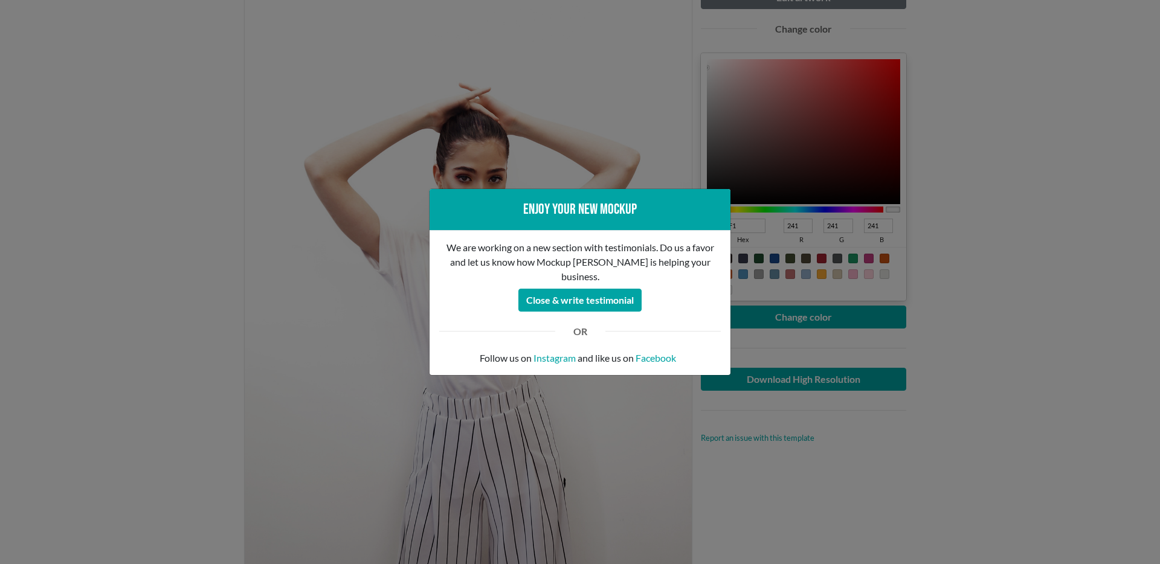 This screenshot has width=1160, height=564. I want to click on p: We are working on a new section with testimonials. Do us a favor and let us know how Mockup [PERS..., so click(580, 262).